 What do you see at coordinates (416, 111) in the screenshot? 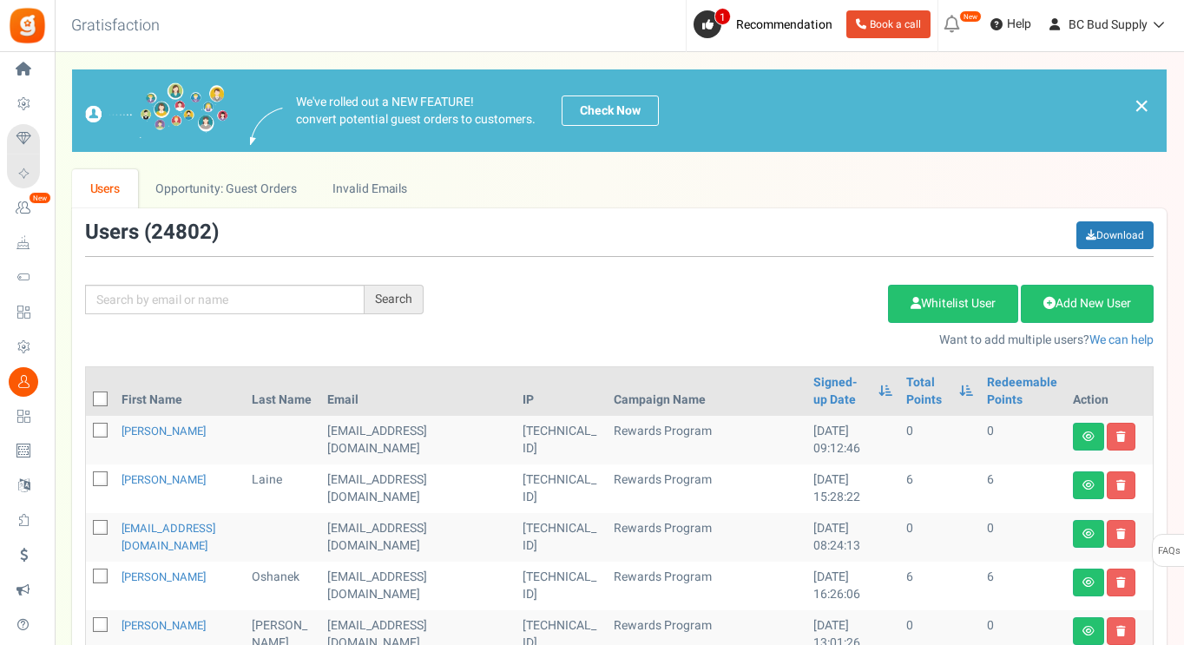
I see `p: We've rolled out a NEW FEATURE! convert potential guest orders to customers.` at bounding box center [416, 111].